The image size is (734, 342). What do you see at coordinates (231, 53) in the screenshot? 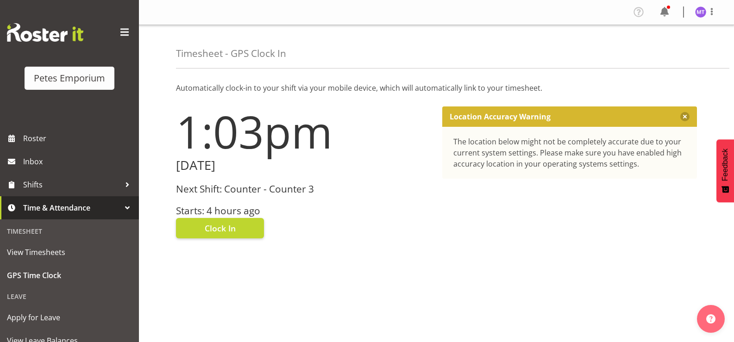
I see `h4: Timesheet - GPS Clock In` at bounding box center [231, 53].